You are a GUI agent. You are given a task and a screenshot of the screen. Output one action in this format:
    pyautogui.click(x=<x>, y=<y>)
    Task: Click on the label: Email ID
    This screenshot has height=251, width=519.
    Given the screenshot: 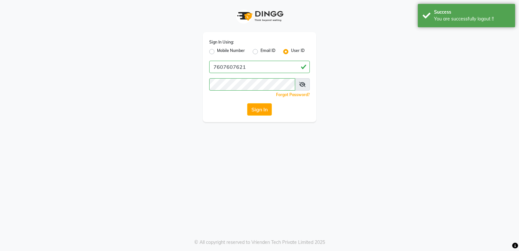 What is the action you would take?
    pyautogui.click(x=268, y=52)
    